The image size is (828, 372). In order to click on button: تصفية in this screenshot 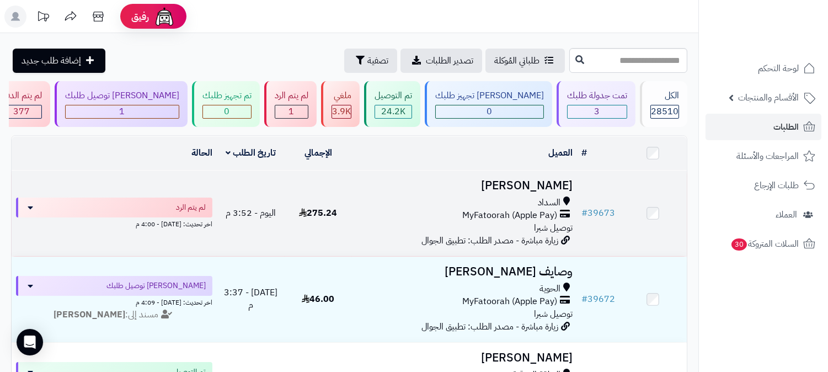, I will do `click(371, 61)`.